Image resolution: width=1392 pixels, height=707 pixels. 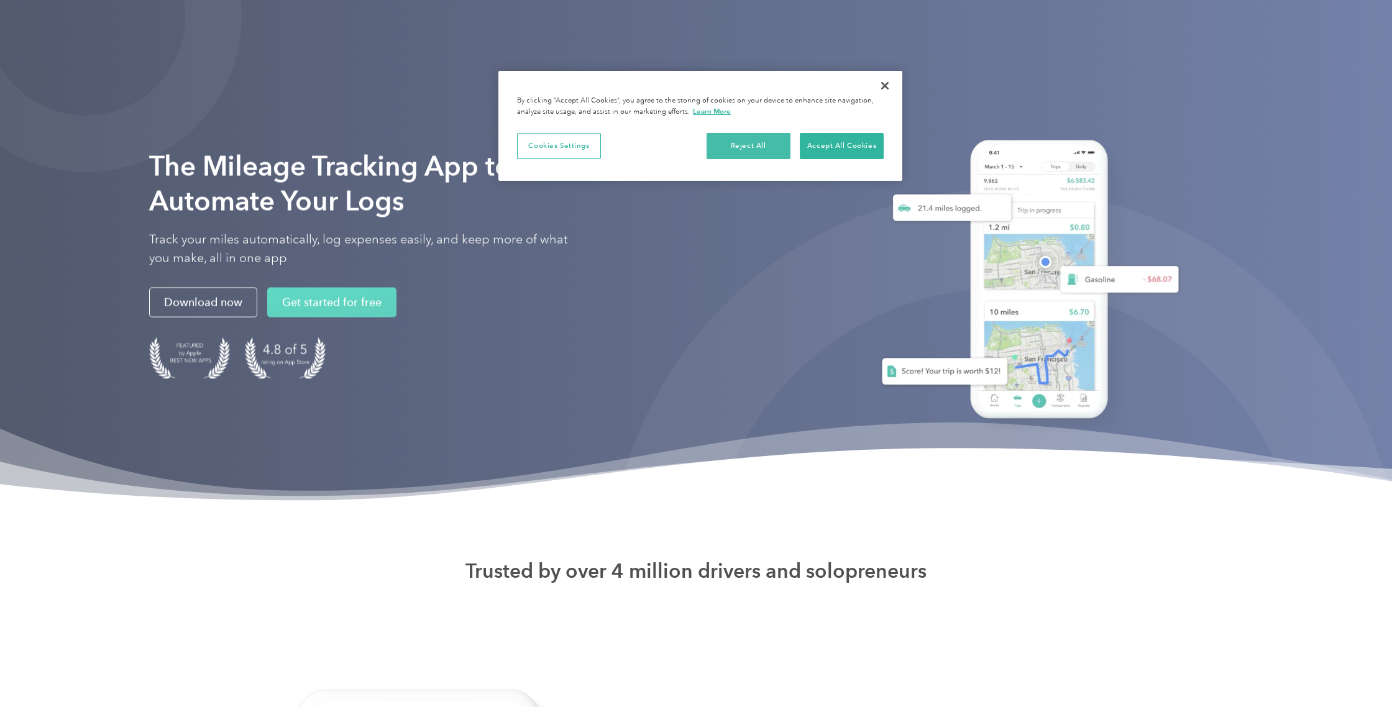 I want to click on p: Track your miles automatically, log expenses easily, and keep more of what you make, all in one app, so click(x=367, y=249).